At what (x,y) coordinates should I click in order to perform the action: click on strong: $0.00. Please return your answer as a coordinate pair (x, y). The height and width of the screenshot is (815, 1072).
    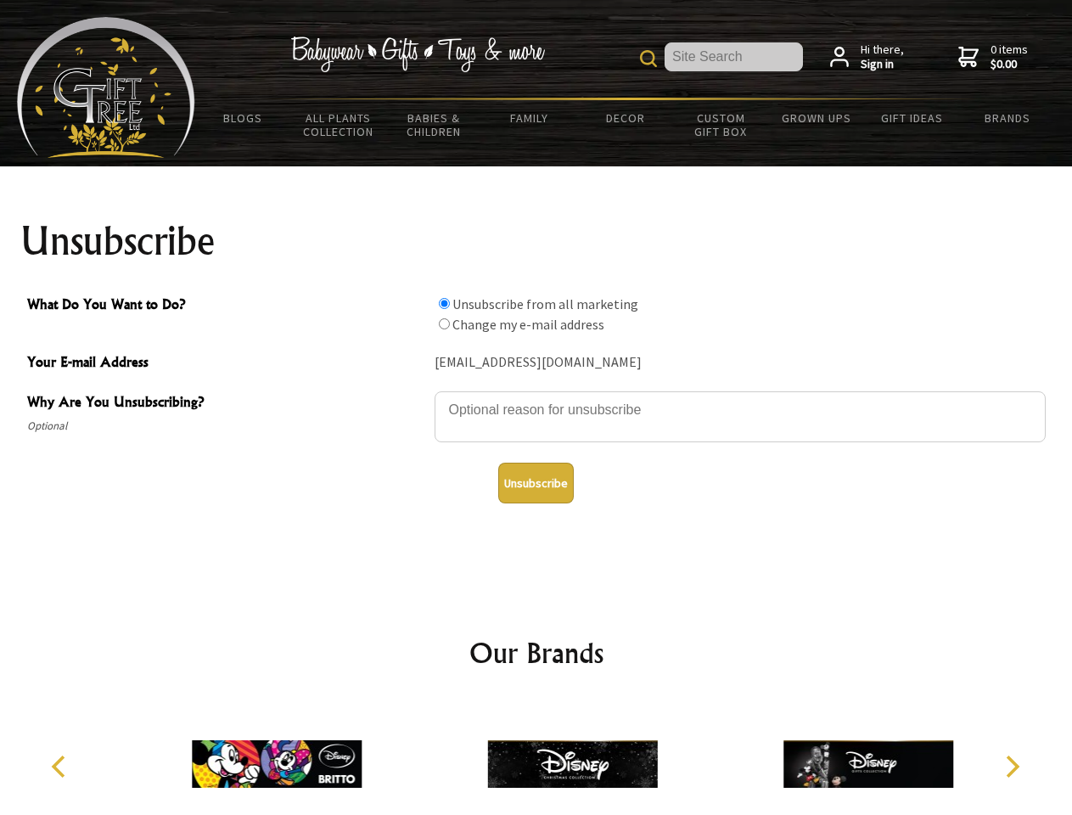
    Looking at the image, I should click on (1009, 64).